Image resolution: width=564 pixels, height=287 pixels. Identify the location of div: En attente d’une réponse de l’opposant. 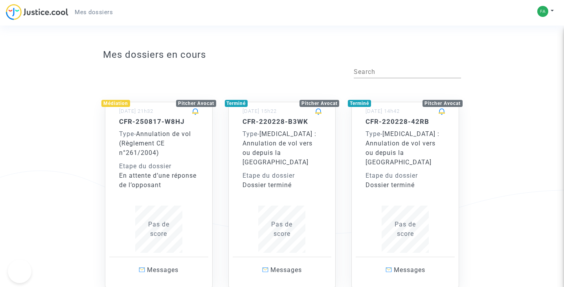
(159, 180).